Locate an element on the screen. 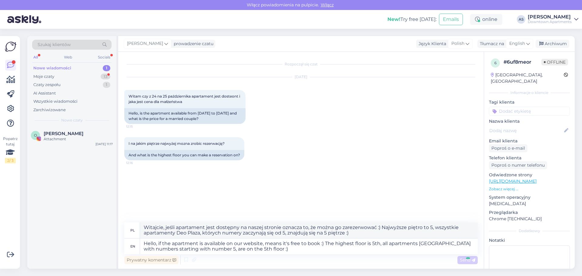  div: 2 / 3 is located at coordinates (10, 161).